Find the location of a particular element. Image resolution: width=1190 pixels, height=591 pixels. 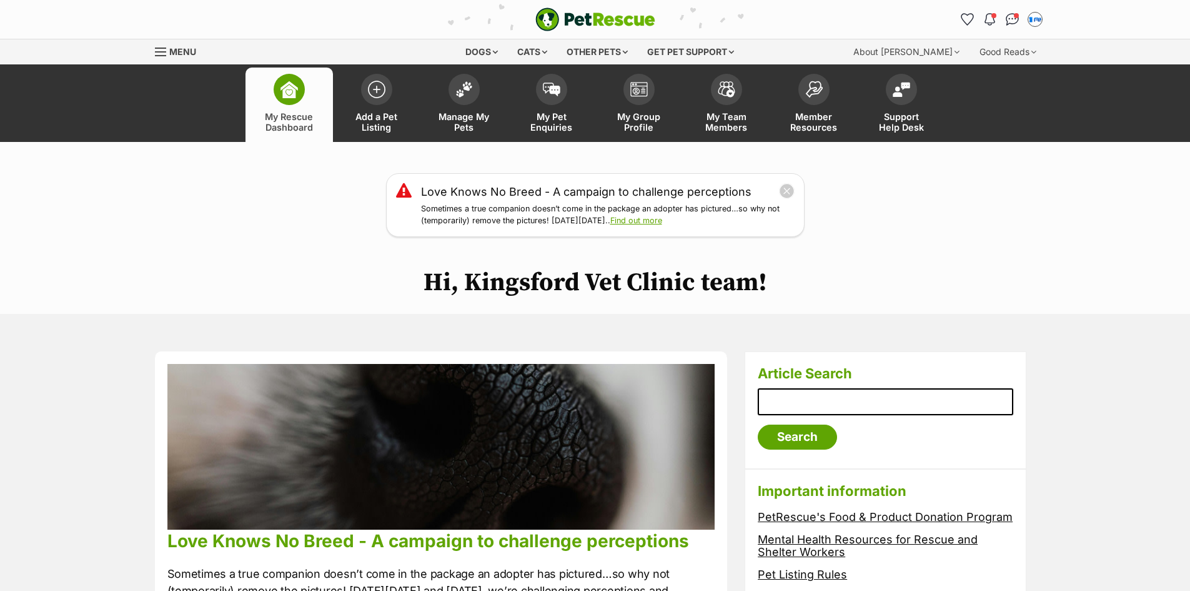

img: Kingsford Vet Clinic profile pic is located at coordinates (1035, 19).